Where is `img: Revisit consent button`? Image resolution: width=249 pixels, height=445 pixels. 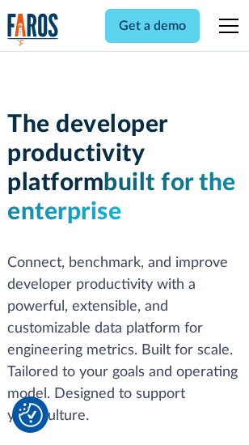
img: Revisit consent button is located at coordinates (31, 415).